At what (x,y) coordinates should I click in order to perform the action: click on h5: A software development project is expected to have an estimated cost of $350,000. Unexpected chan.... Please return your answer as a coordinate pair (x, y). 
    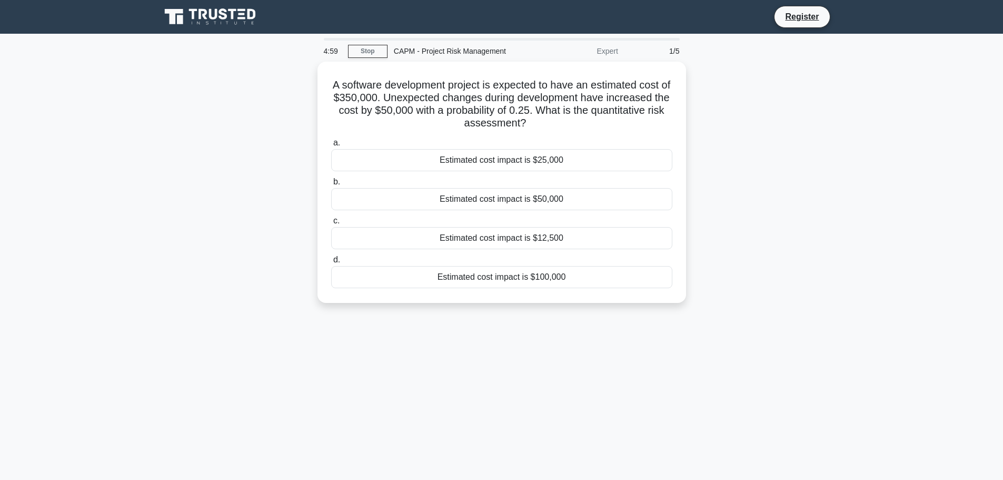
    Looking at the image, I should click on (502, 104).